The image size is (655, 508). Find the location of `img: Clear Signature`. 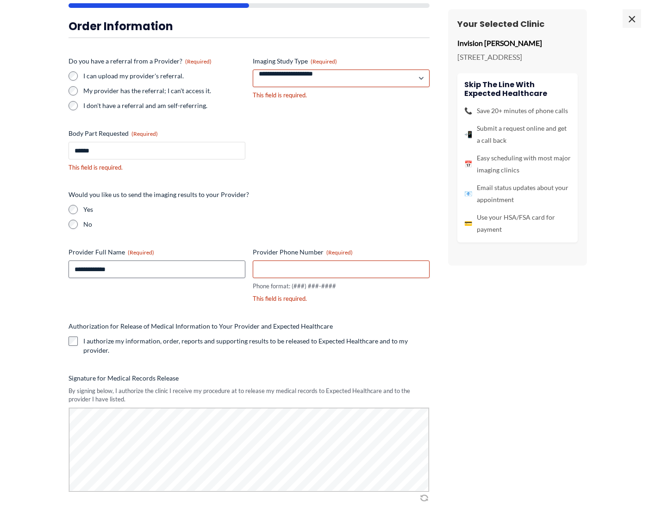

img: Clear Signature is located at coordinates (424, 497).